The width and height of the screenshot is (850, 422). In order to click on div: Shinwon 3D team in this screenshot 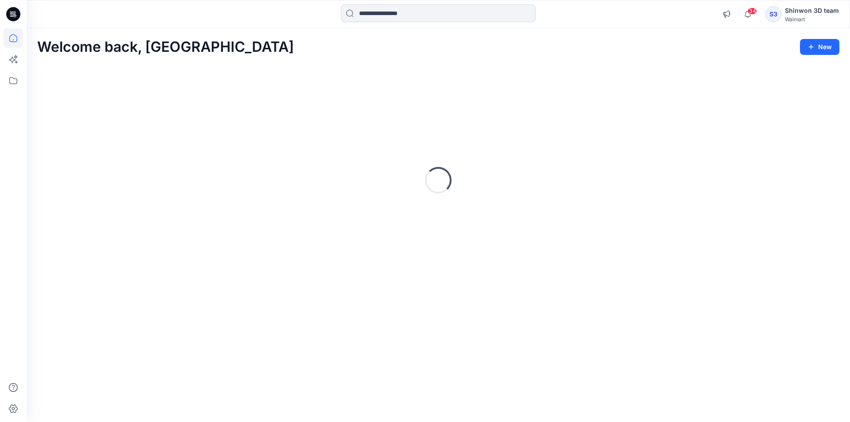, I will do `click(812, 11)`.